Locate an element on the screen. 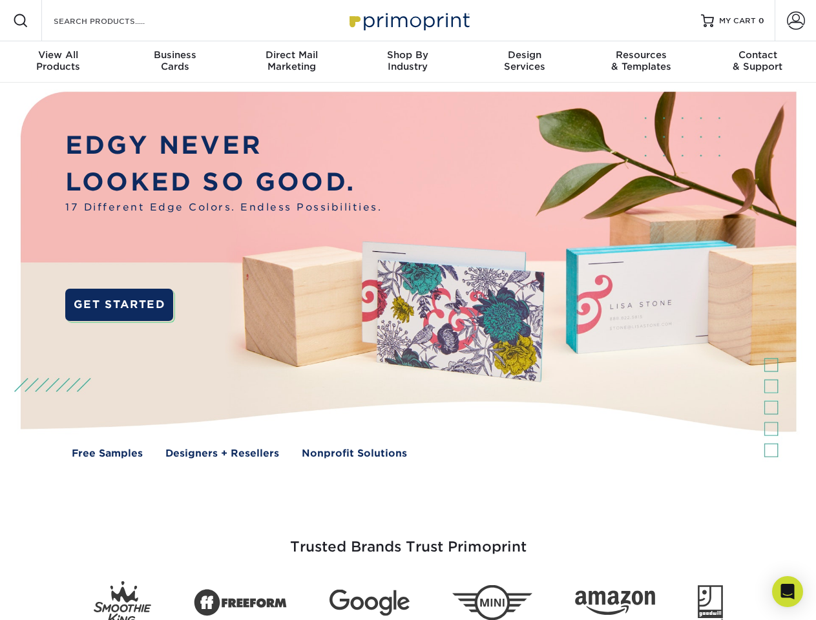  span: Contact is located at coordinates (758, 55).